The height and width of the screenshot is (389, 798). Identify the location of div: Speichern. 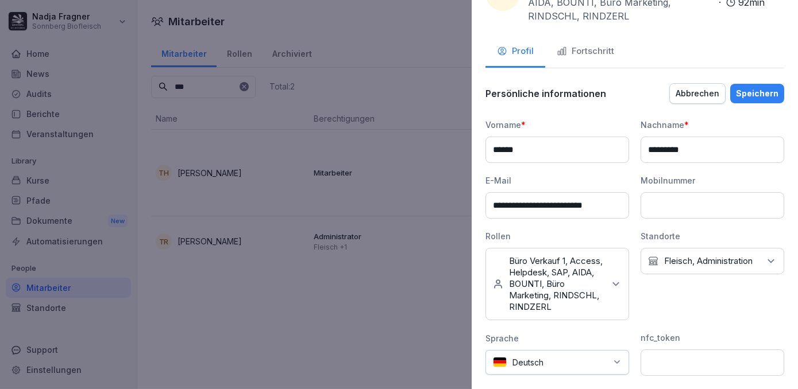
(757, 94).